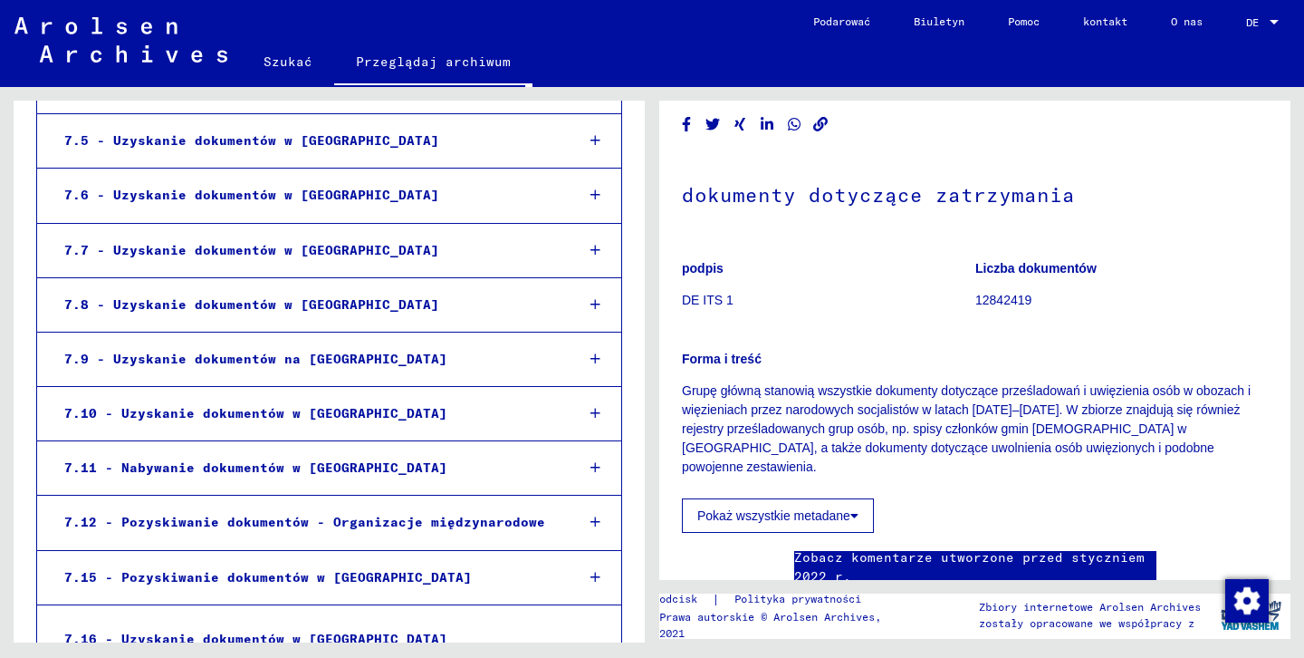 The image size is (1304, 658). What do you see at coordinates (707, 300) in the screenshot?
I see `font: DE ITS 1` at bounding box center [707, 300].